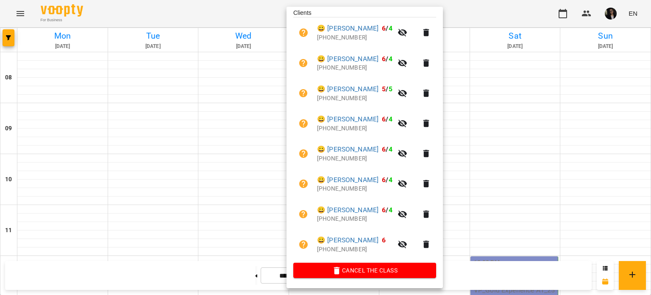  I want to click on button: Cancel the class, so click(365, 270).